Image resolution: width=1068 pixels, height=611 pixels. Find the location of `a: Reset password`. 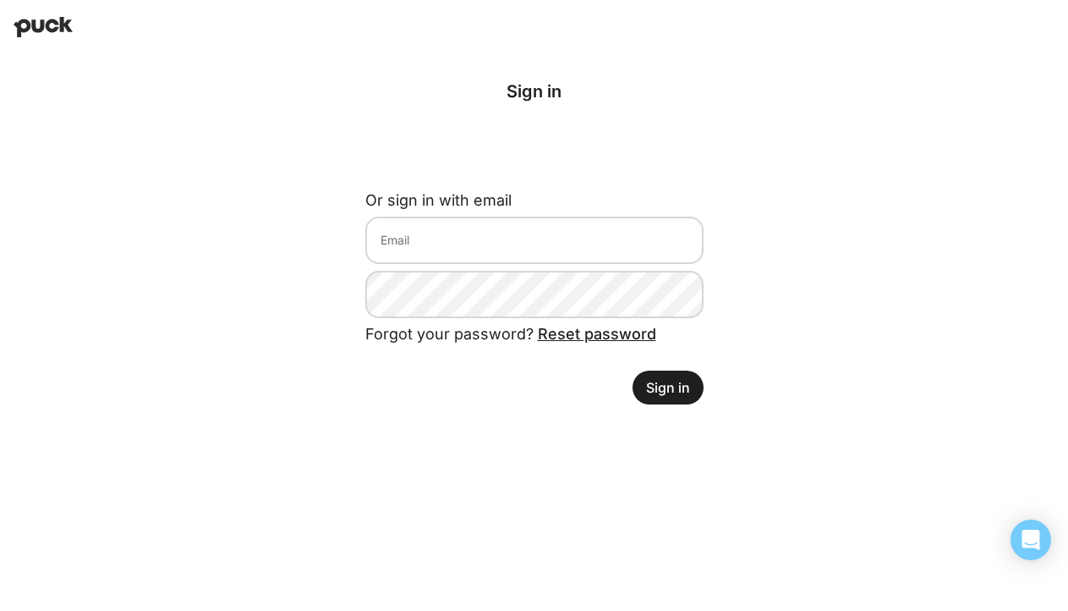

a: Reset password is located at coordinates (597, 333).